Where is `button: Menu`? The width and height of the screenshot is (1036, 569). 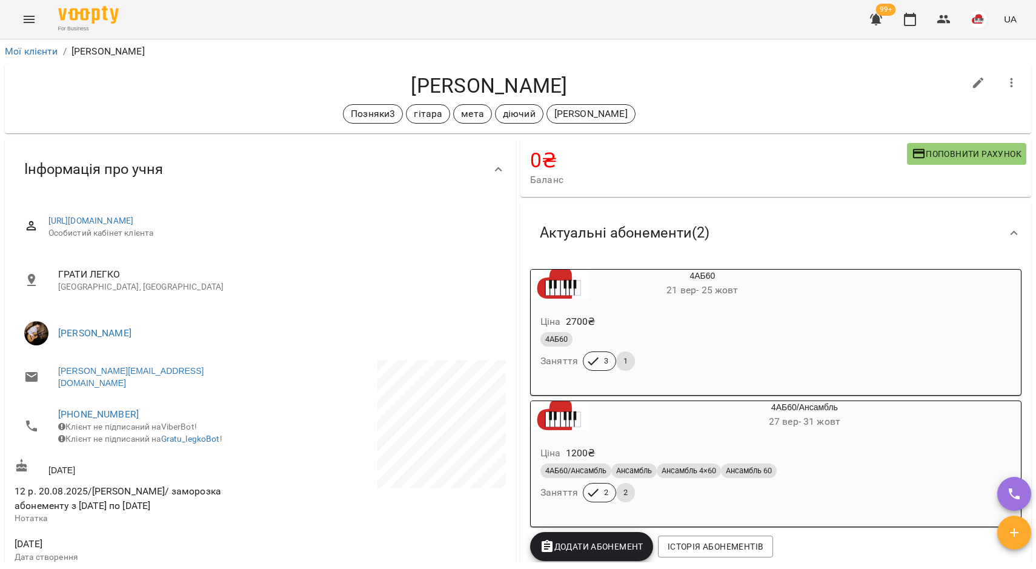
button: Menu is located at coordinates (29, 19).